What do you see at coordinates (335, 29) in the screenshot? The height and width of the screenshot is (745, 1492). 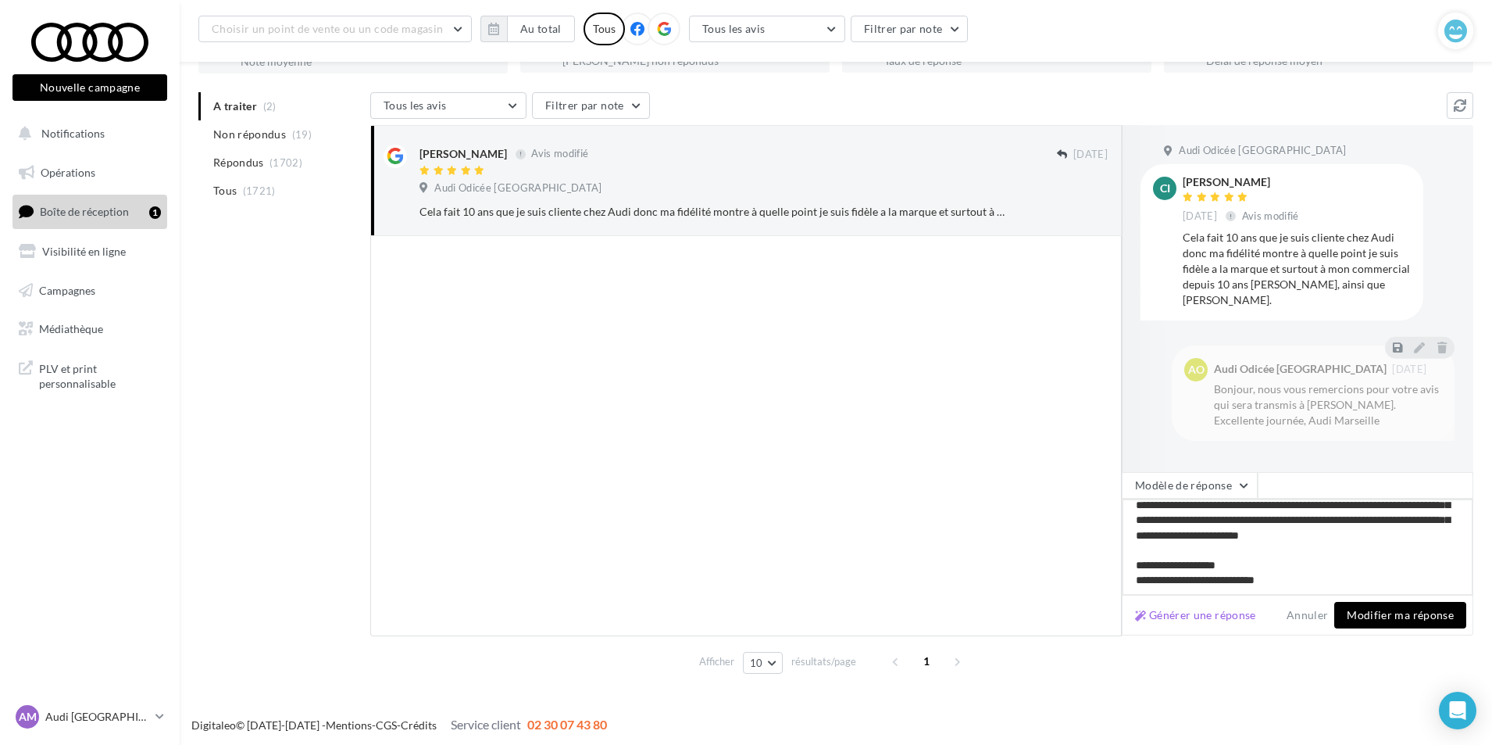 I see `button: Choisir un point de vente ou un code magasin` at bounding box center [335, 29].